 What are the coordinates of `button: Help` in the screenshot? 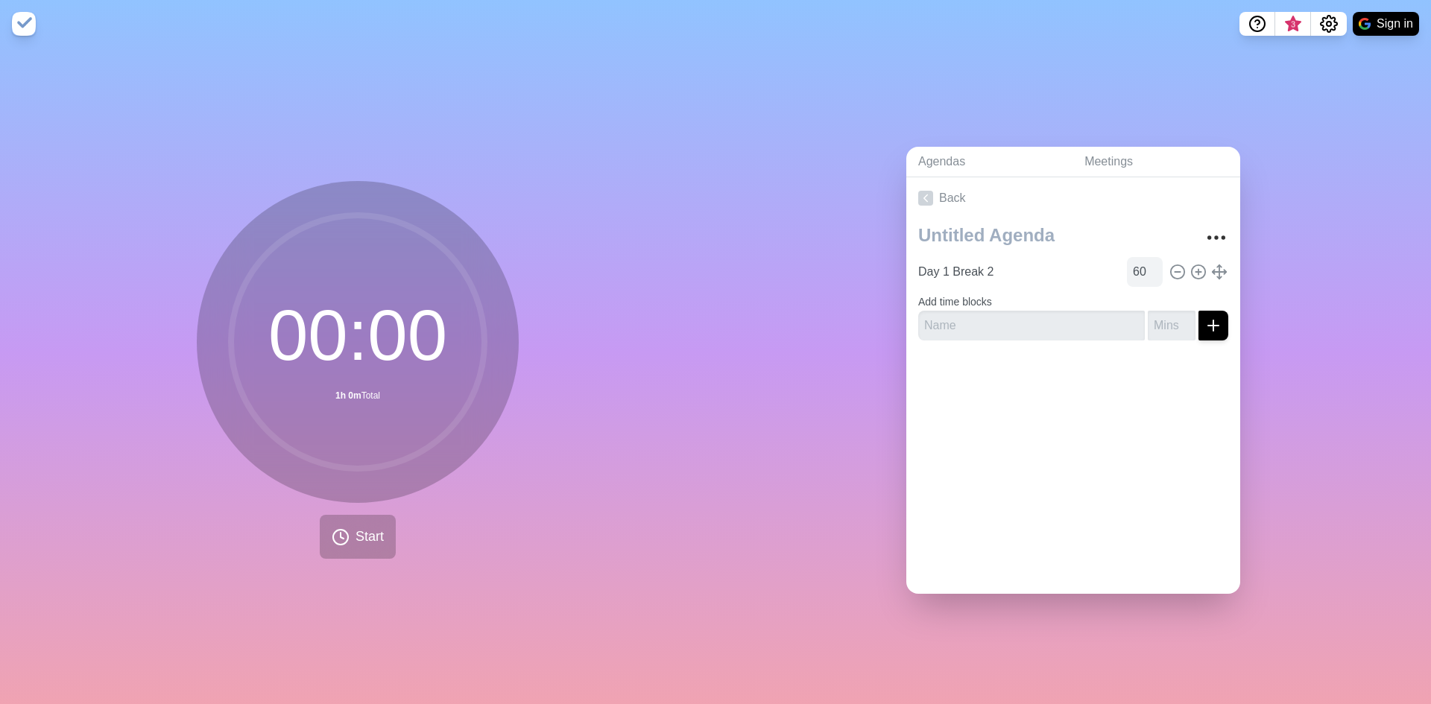 It's located at (1257, 24).